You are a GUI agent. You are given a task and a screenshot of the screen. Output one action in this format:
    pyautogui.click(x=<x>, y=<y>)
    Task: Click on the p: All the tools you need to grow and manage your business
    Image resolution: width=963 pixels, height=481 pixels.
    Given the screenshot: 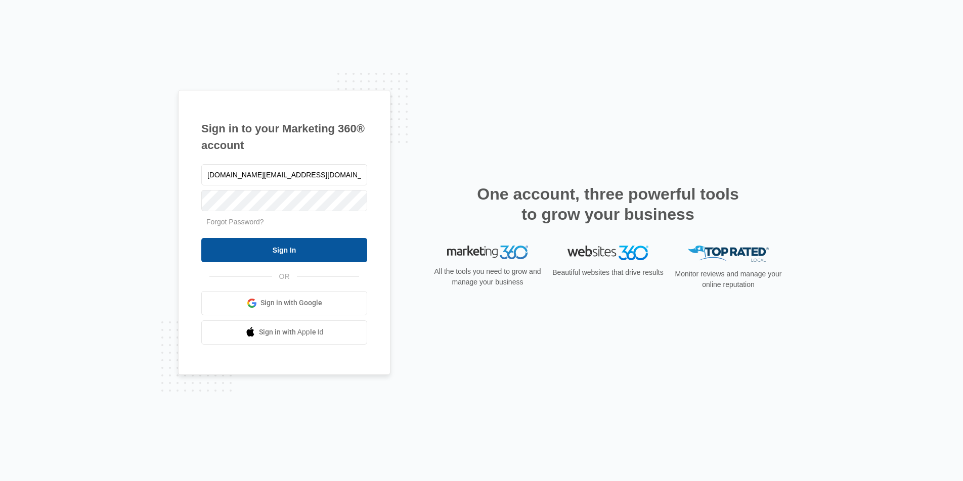 What is the action you would take?
    pyautogui.click(x=487, y=277)
    